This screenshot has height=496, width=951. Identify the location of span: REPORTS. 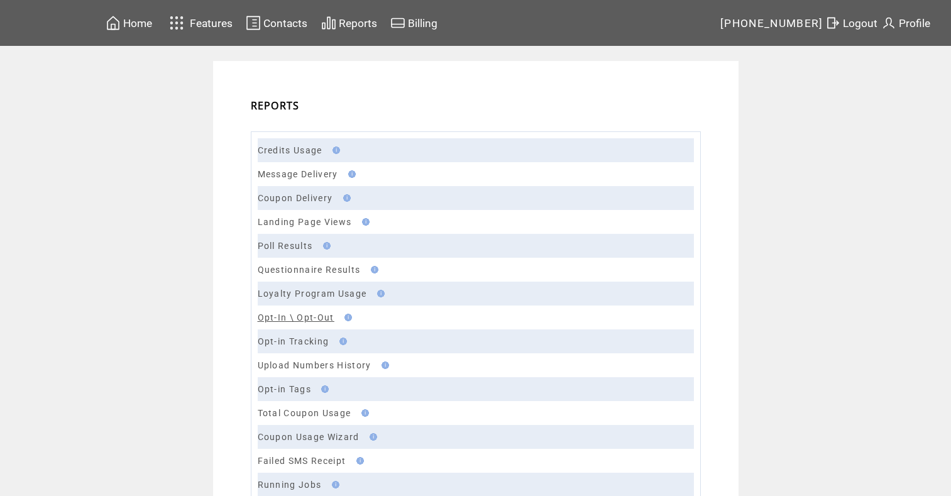
(275, 106).